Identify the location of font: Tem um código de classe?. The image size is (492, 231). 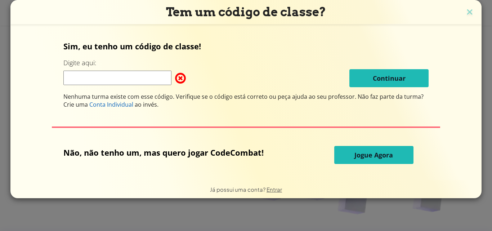
(246, 12).